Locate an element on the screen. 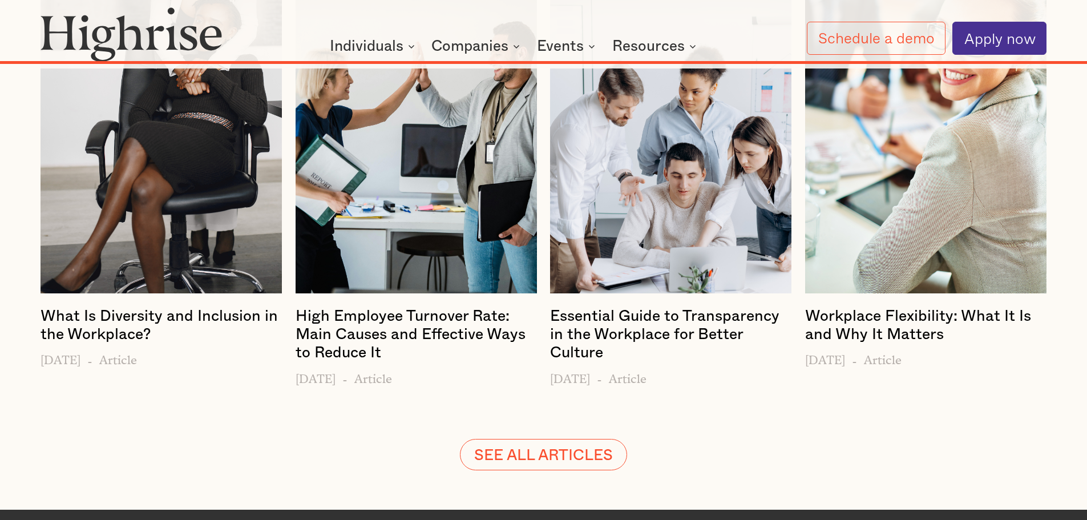 Image resolution: width=1087 pixels, height=520 pixels. a: SEE ALL ARTICLES is located at coordinates (543, 454).